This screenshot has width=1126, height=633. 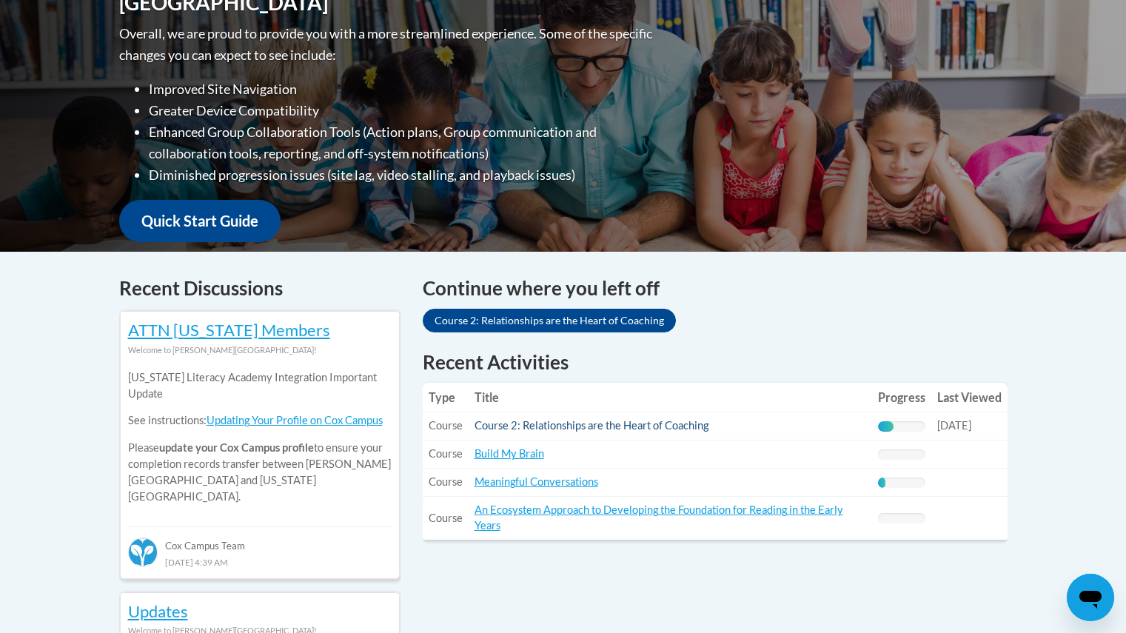 I want to click on a: Updating Your Profile on Cox Campus, so click(x=295, y=420).